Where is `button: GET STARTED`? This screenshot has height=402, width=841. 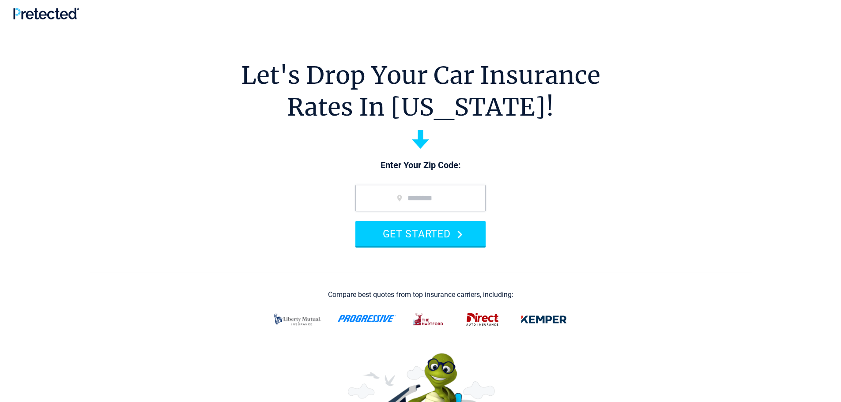
button: GET STARTED is located at coordinates (420, 234).